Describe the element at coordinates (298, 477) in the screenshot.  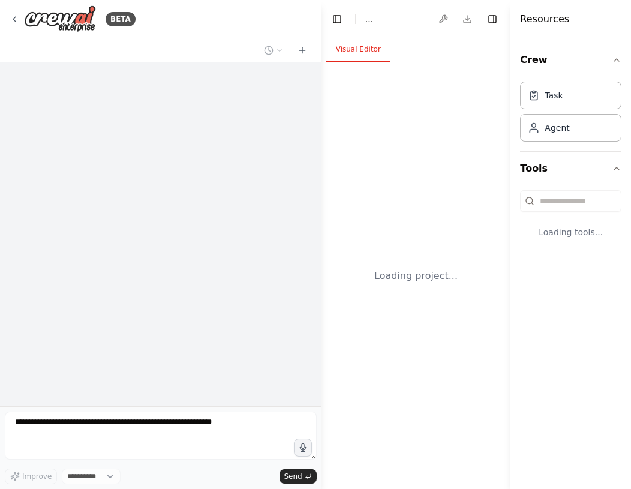
I see `button: Send` at that location.